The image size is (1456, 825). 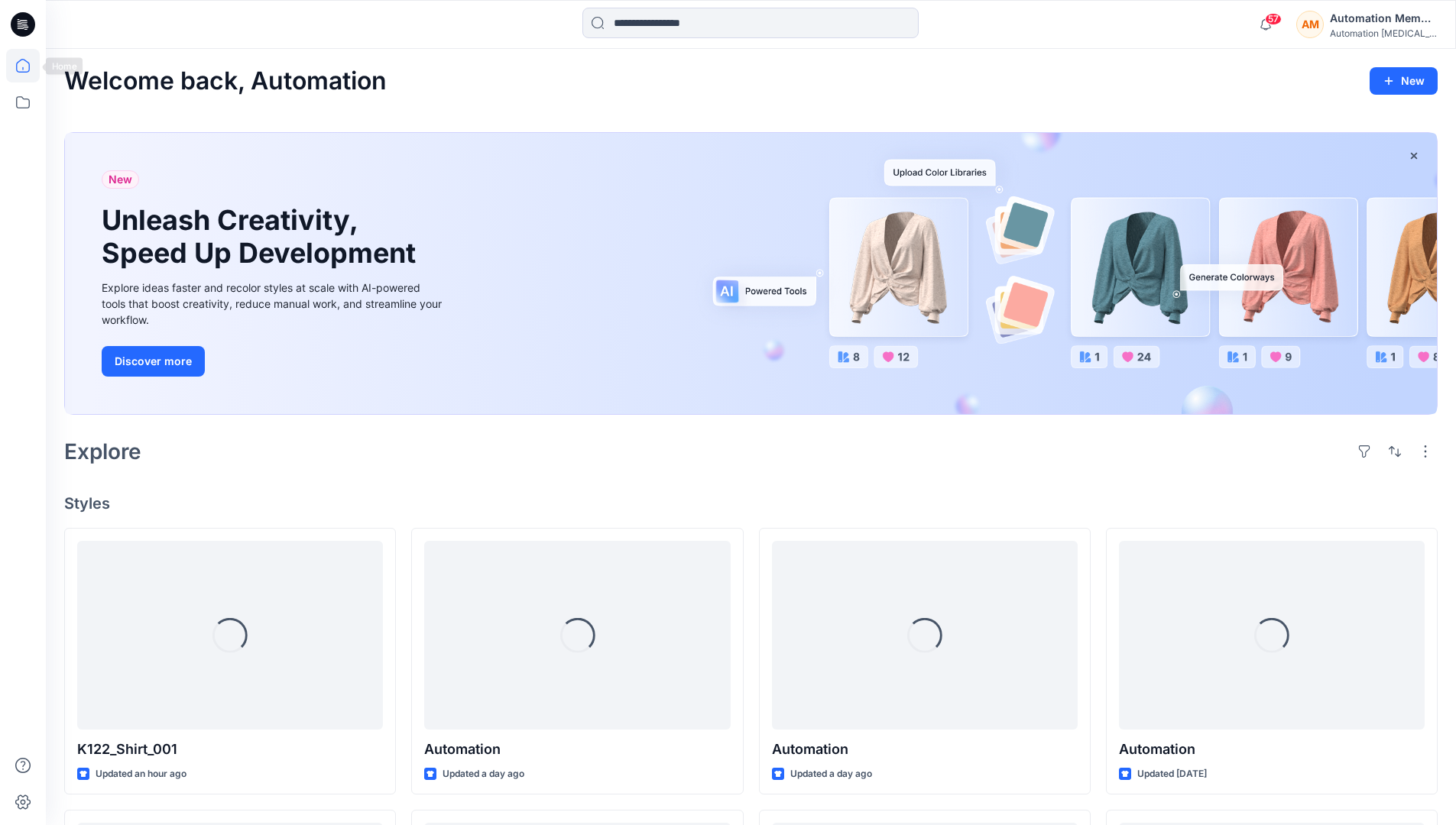 What do you see at coordinates (102, 451) in the screenshot?
I see `h2: Explore` at bounding box center [102, 451].